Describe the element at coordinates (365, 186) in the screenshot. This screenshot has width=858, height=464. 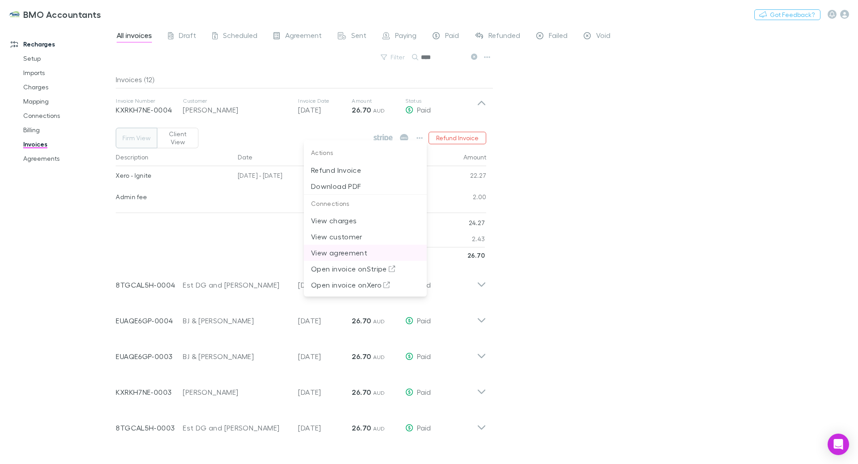
I see `p: Download PDF` at that location.